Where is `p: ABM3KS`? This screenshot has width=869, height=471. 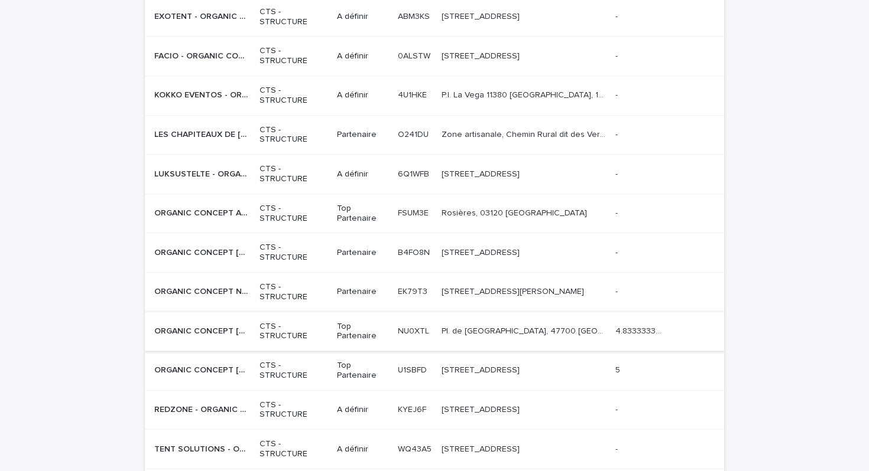
p: ABM3KS is located at coordinates (415, 15).